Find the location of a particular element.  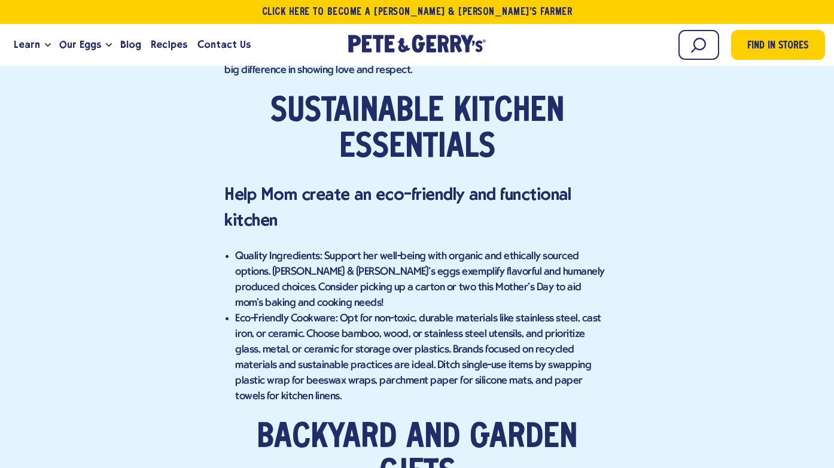

a: Blog is located at coordinates (130, 45).